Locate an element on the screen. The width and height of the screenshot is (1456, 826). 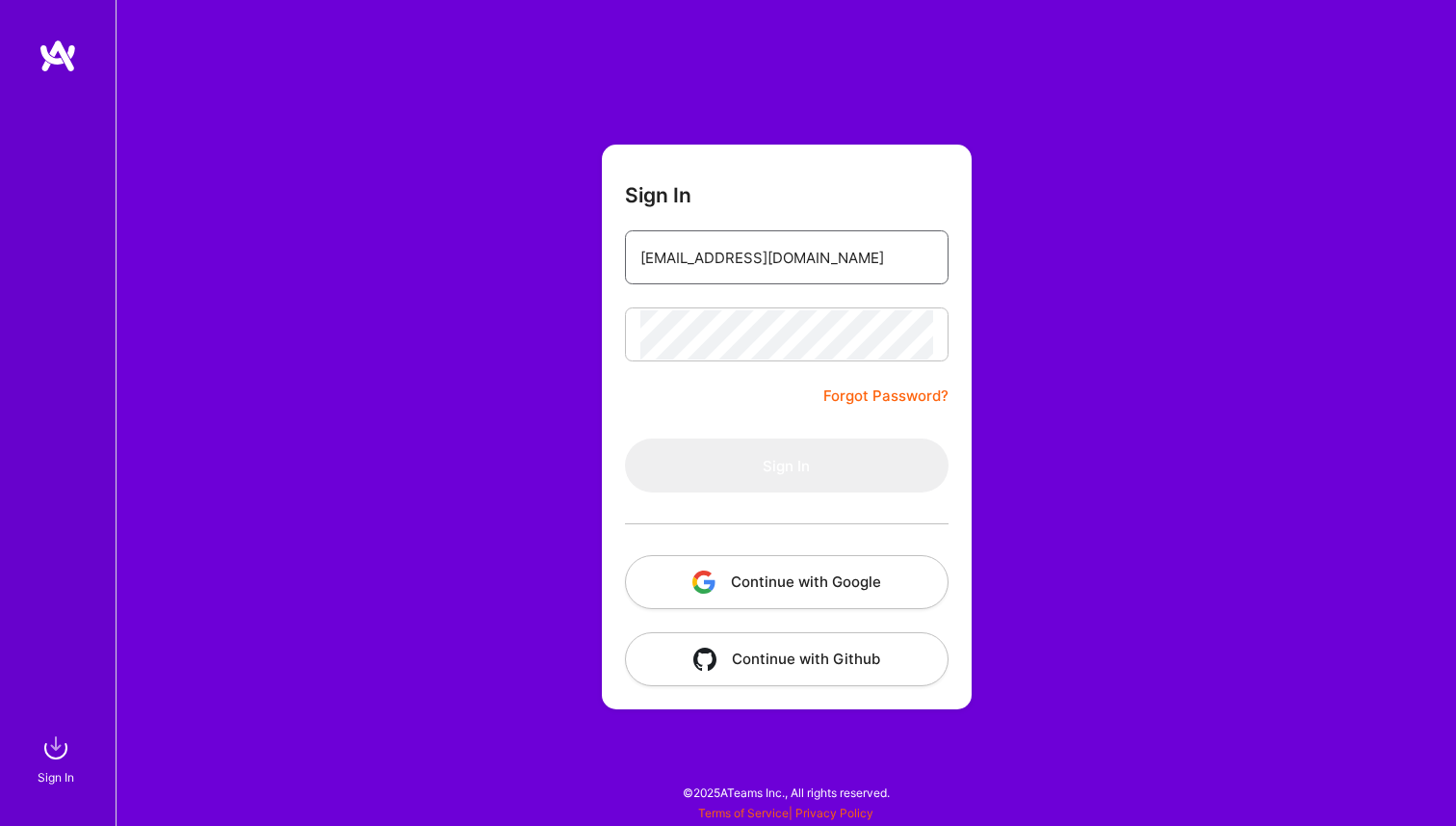
a: Terms of Service is located at coordinates (744, 812).